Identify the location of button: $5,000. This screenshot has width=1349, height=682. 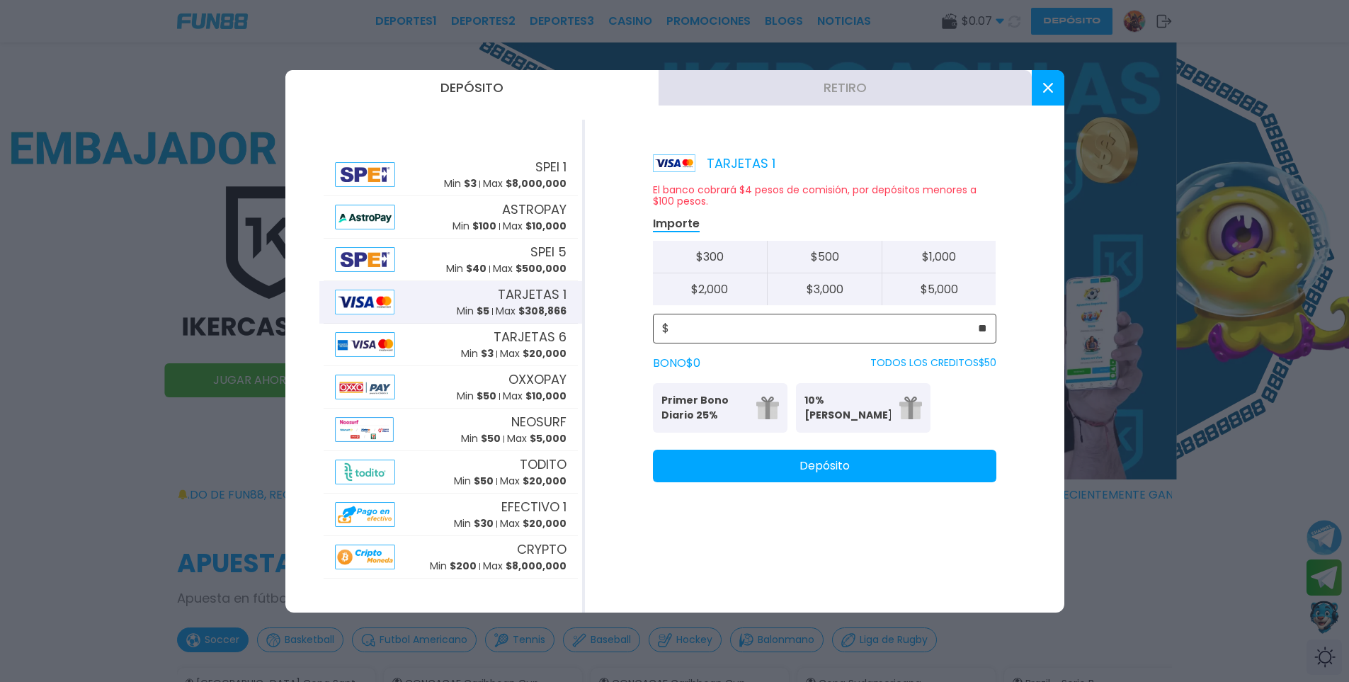
(939, 289).